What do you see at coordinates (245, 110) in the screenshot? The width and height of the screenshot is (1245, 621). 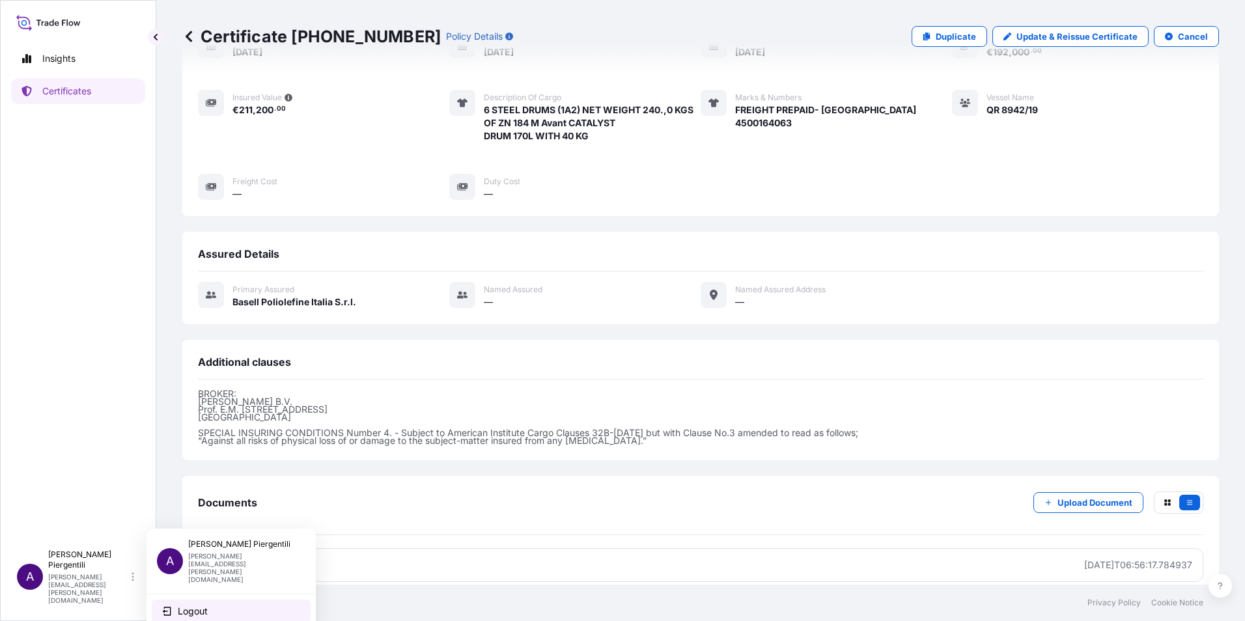 I see `span: 211` at bounding box center [245, 110].